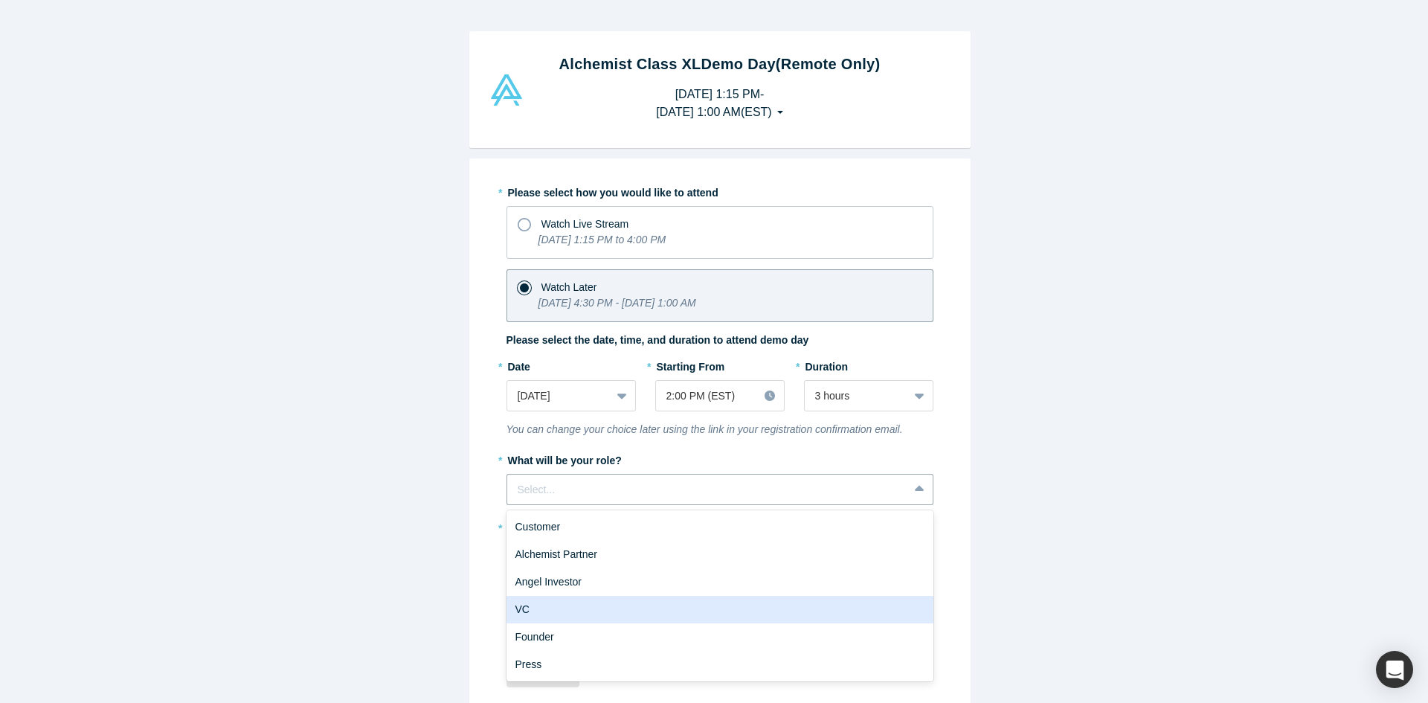 The width and height of the screenshot is (1428, 703). Describe the element at coordinates (720, 664) in the screenshot. I see `div: Press` at that location.